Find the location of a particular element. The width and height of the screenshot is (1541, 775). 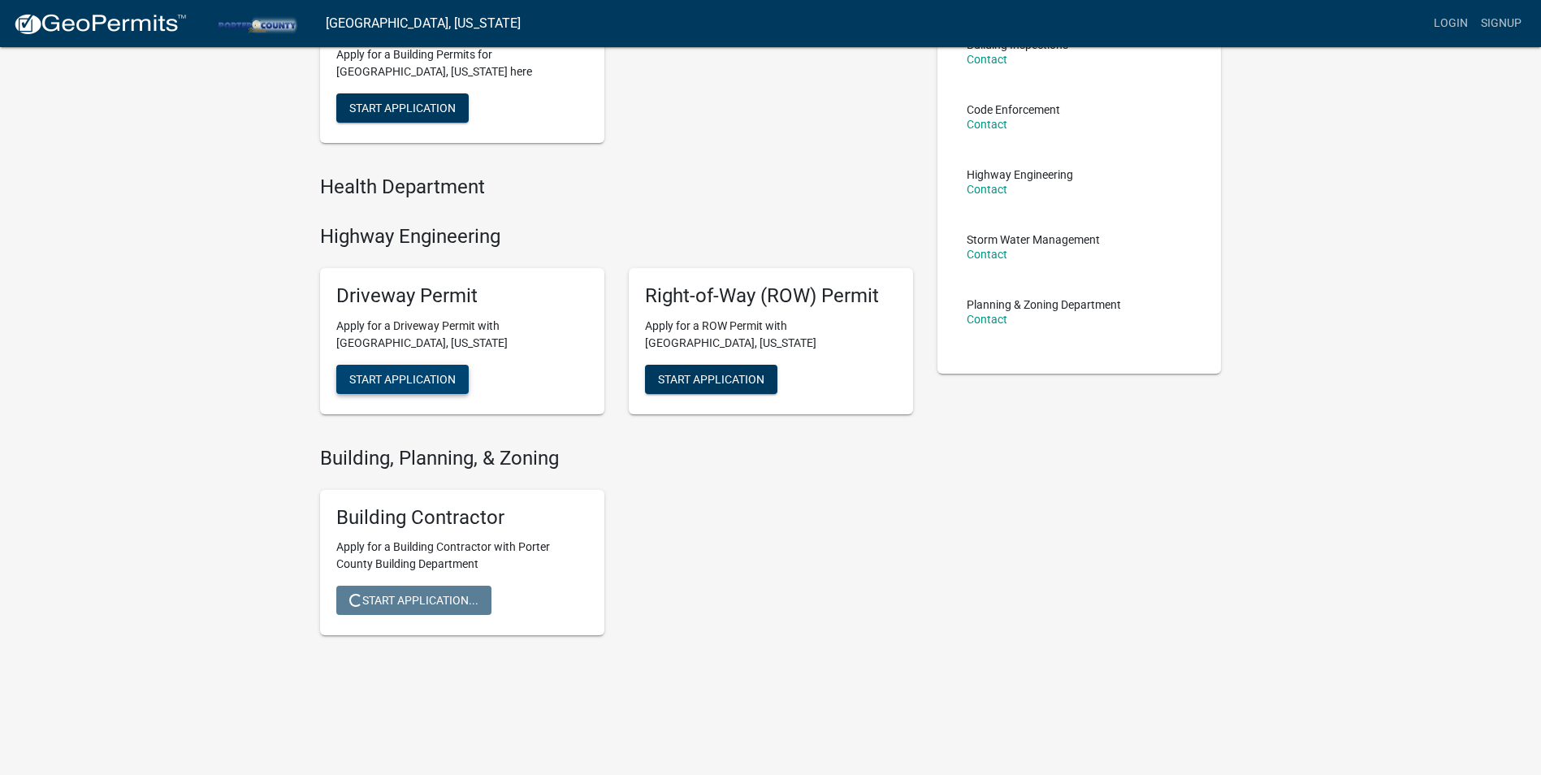

h4: Building, Planning, & Zoning is located at coordinates (617, 458).